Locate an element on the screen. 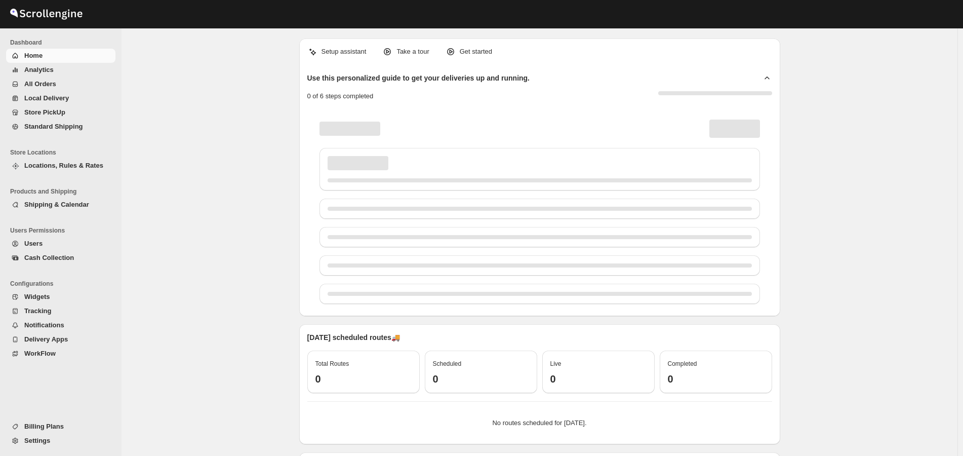 The height and width of the screenshot is (456, 963). button: Billing Plans is located at coordinates (61, 426).